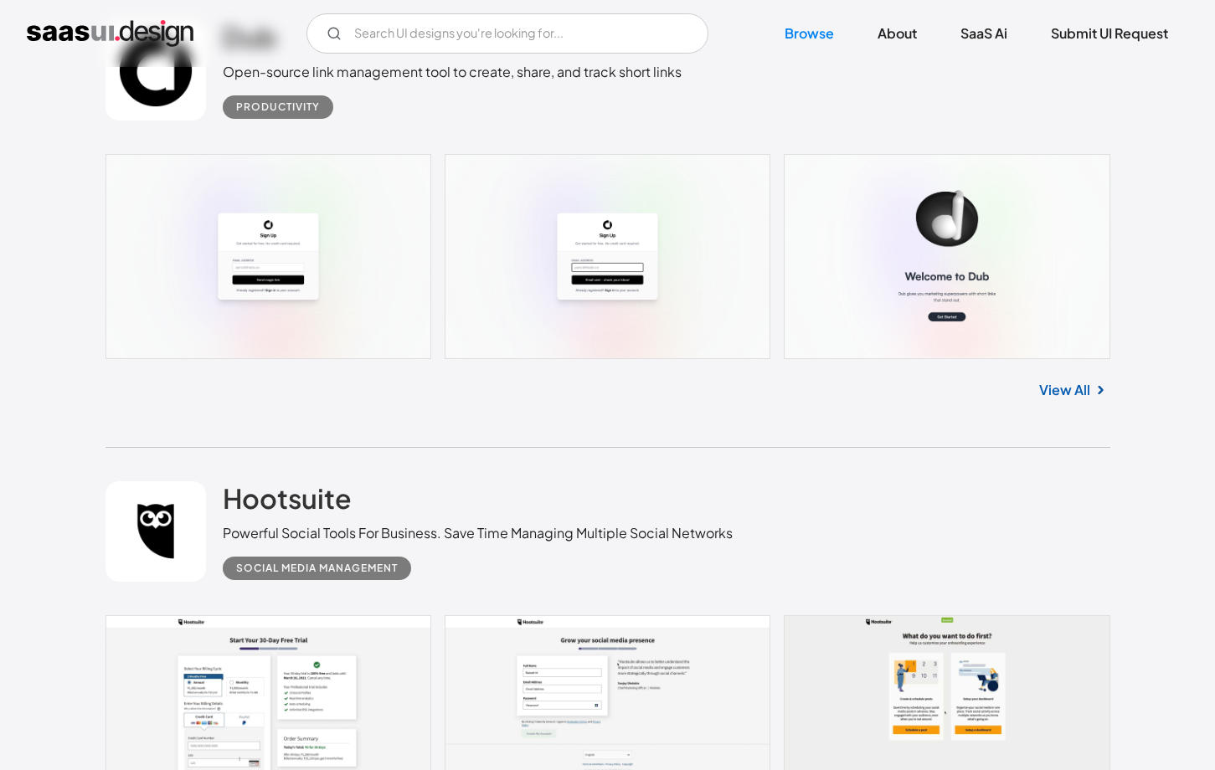 This screenshot has width=1215, height=770. Describe the element at coordinates (809, 33) in the screenshot. I see `a: Browse` at that location.